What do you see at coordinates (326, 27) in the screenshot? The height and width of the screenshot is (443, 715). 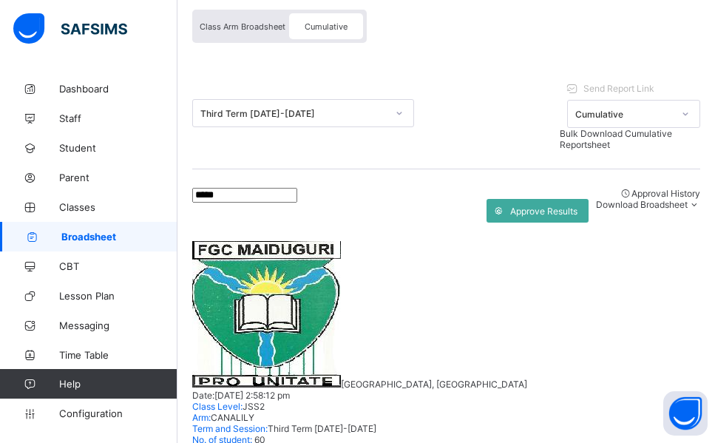 I see `span: Cumulative` at bounding box center [326, 27].